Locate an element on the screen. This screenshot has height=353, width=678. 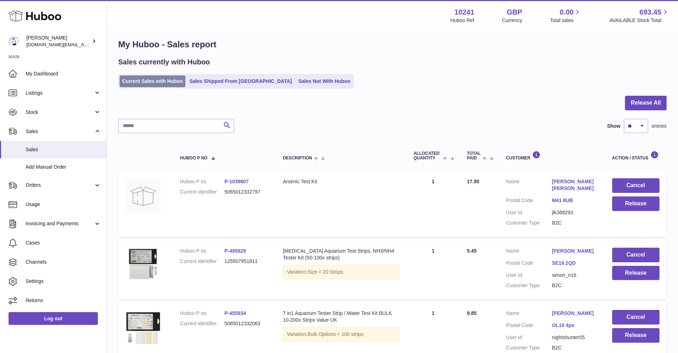
span: Usage is located at coordinates (63, 204).